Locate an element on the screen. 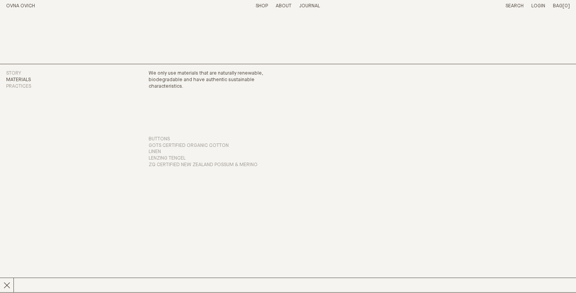 This screenshot has width=576, height=293. summary: About is located at coordinates (283, 6).